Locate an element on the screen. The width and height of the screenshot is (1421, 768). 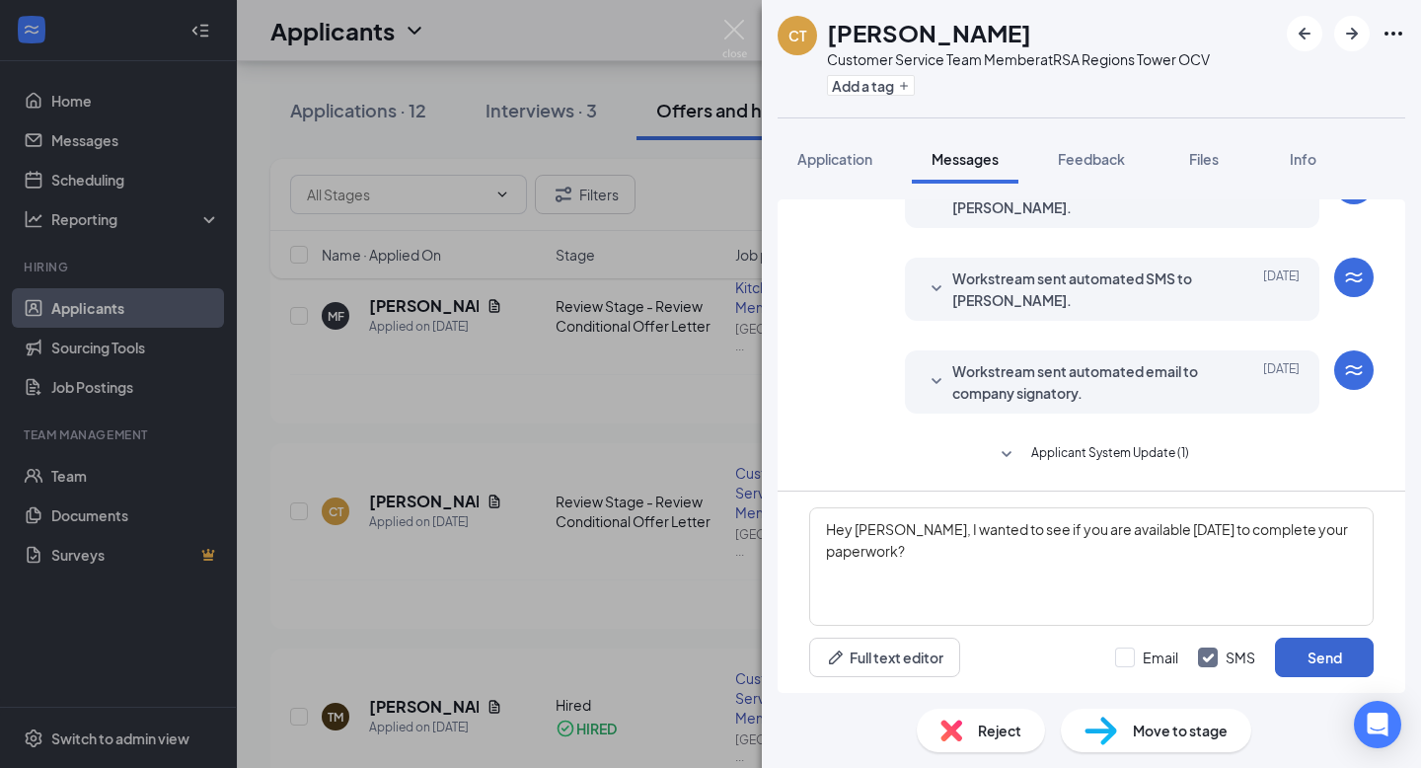
svg: Pen is located at coordinates (836, 657).